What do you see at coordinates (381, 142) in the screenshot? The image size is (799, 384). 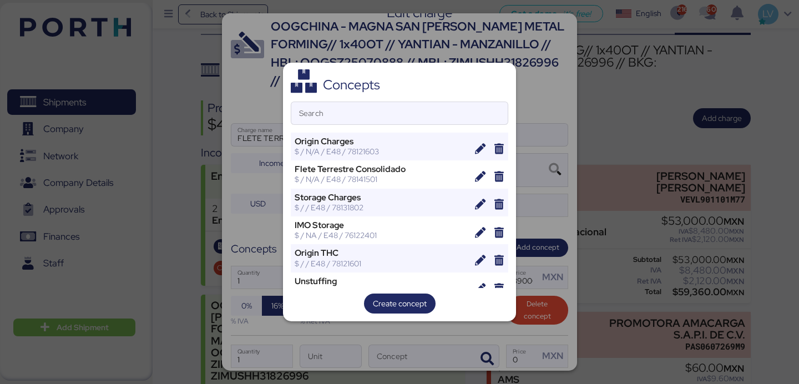 I see `div: Origin Charges` at bounding box center [381, 142].